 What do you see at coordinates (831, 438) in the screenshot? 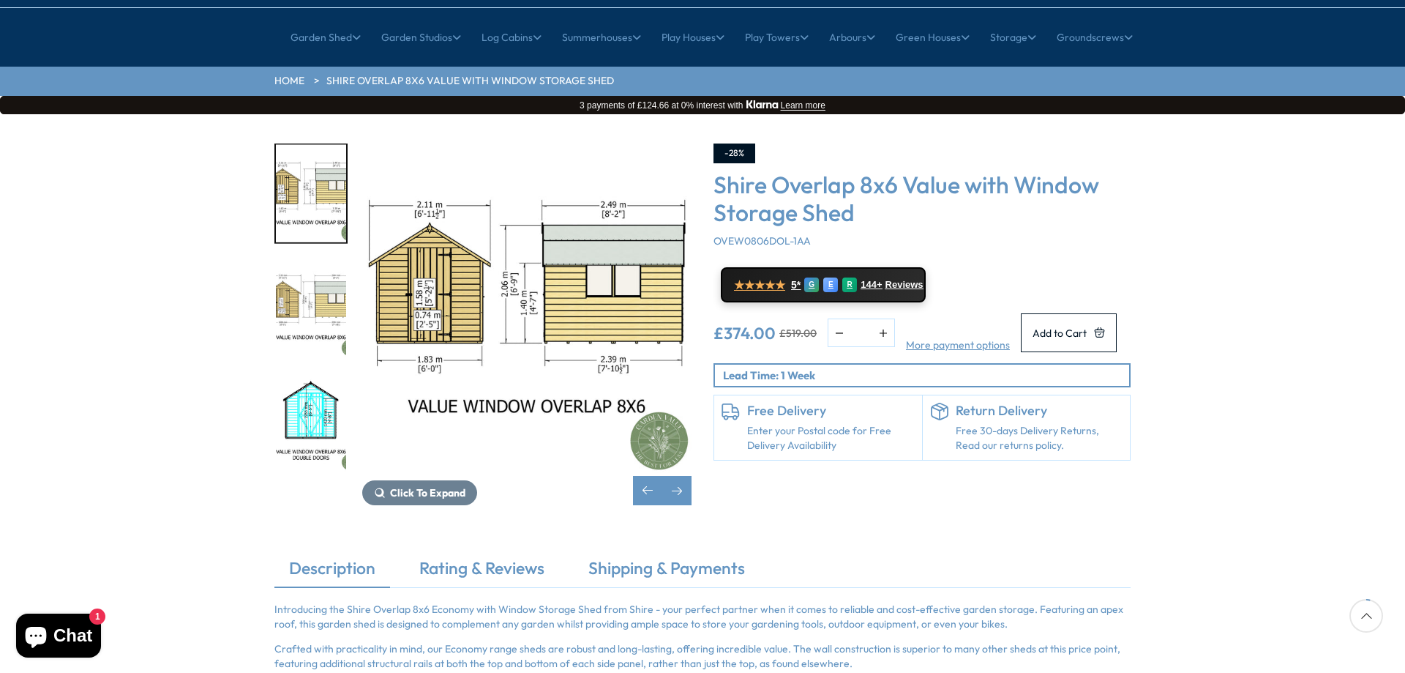
I see `a: Enter your Postal code for Free Delivery Availability` at bounding box center [831, 438].